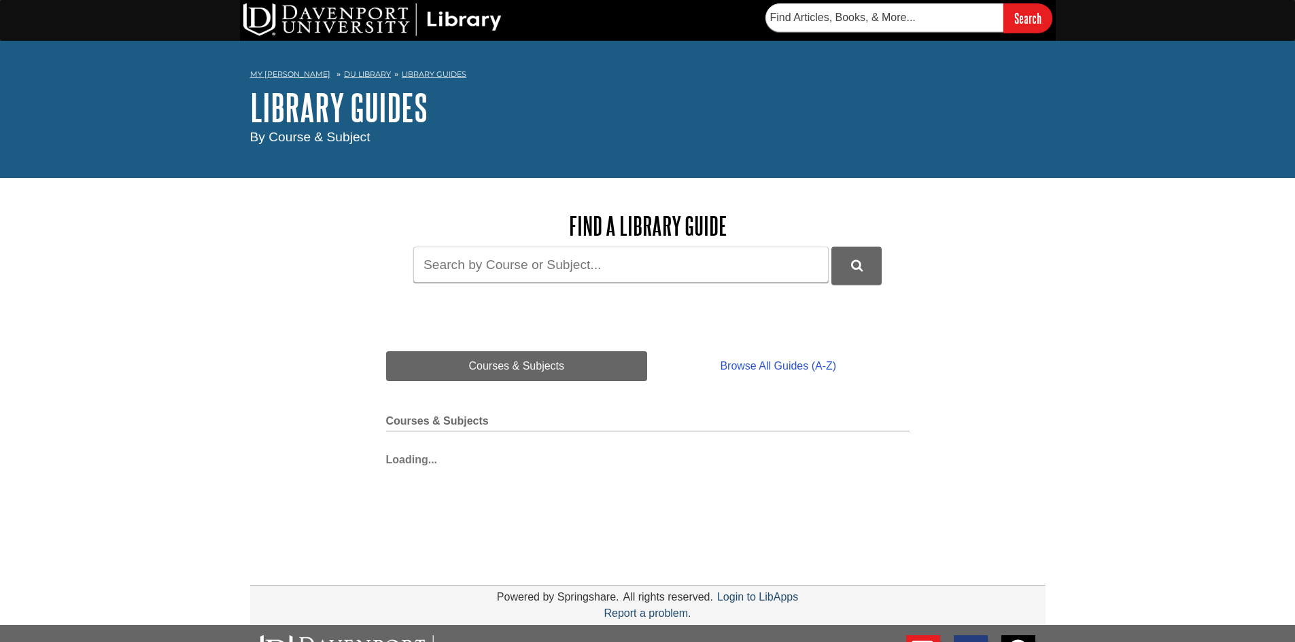 The width and height of the screenshot is (1295, 642). I want to click on h2: Courses & Subjects, so click(648, 423).